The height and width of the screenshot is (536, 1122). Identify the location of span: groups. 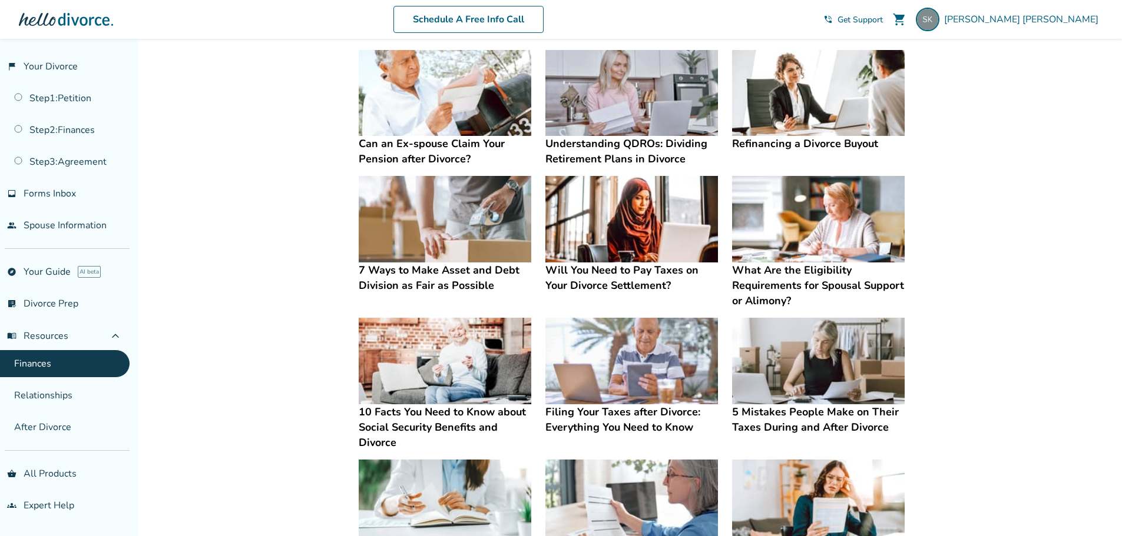
(12, 506).